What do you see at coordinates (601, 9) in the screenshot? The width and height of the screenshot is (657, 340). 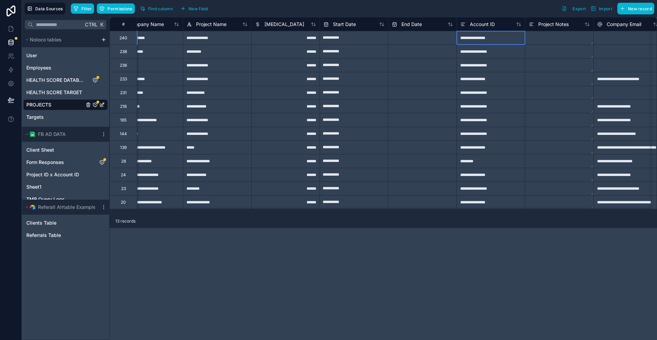 I see `button: Import` at bounding box center [601, 9].